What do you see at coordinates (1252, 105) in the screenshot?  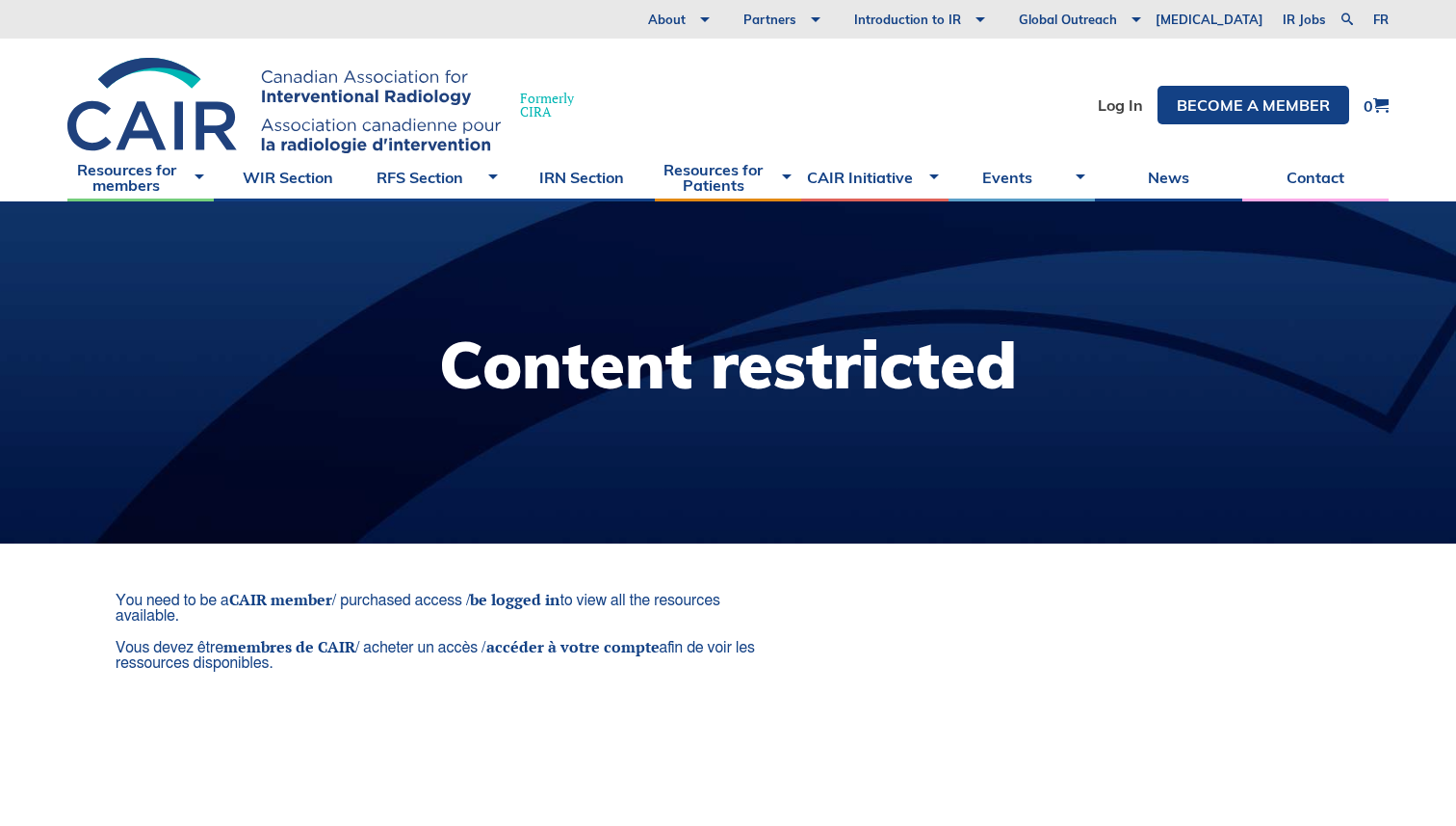 I see `a: Become a member` at bounding box center [1252, 105].